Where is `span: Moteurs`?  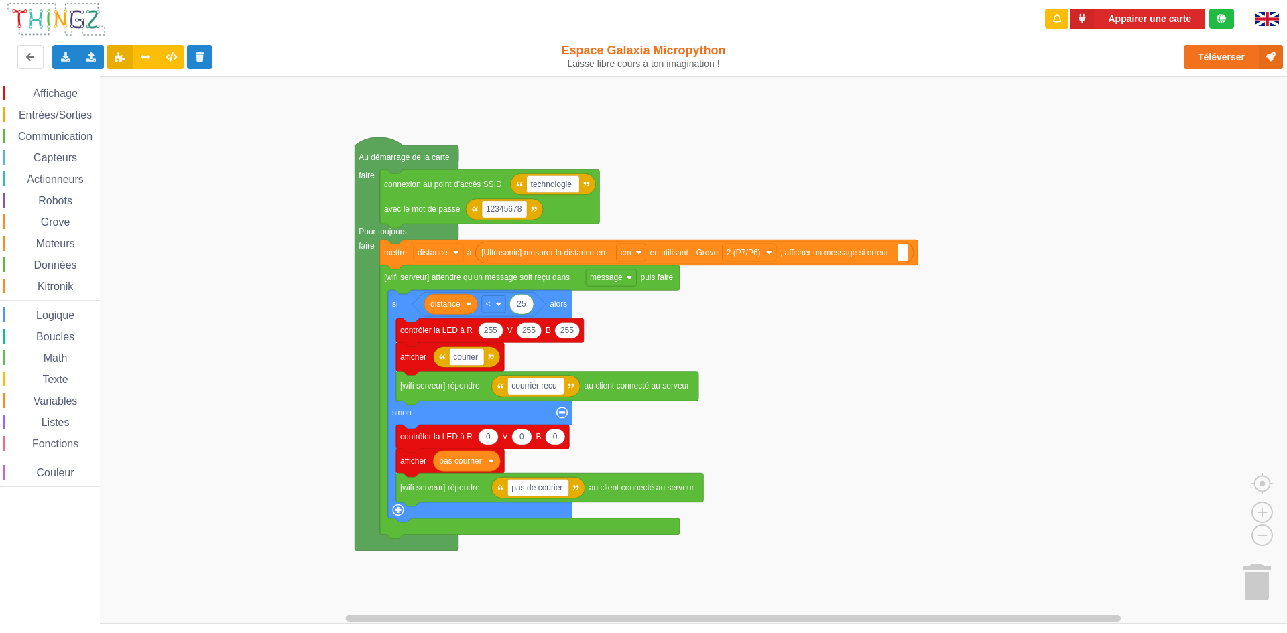 span: Moteurs is located at coordinates (56, 243).